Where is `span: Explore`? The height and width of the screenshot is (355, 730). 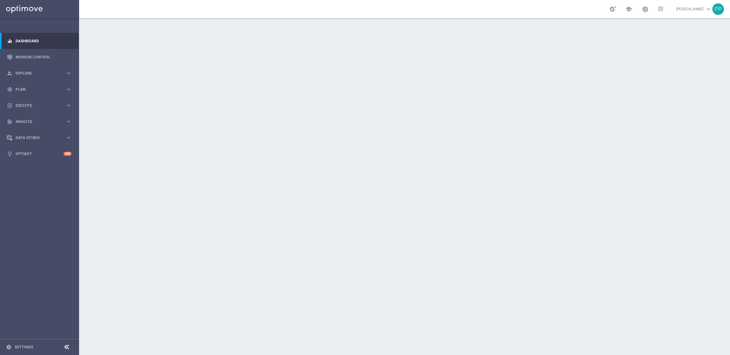 span: Explore is located at coordinates (40, 73).